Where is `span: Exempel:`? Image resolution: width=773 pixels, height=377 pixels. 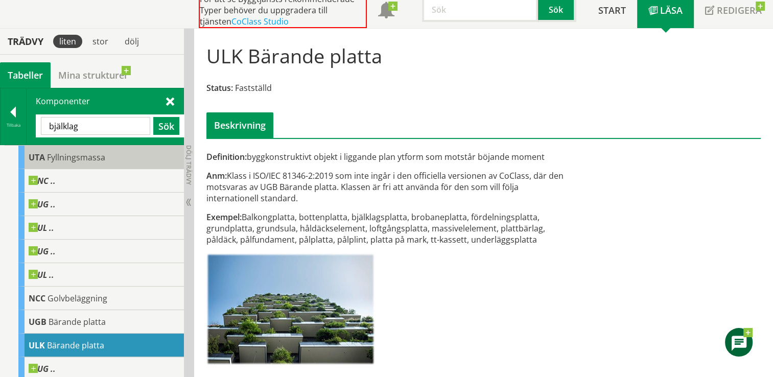
span: Exempel: is located at coordinates (224, 217).